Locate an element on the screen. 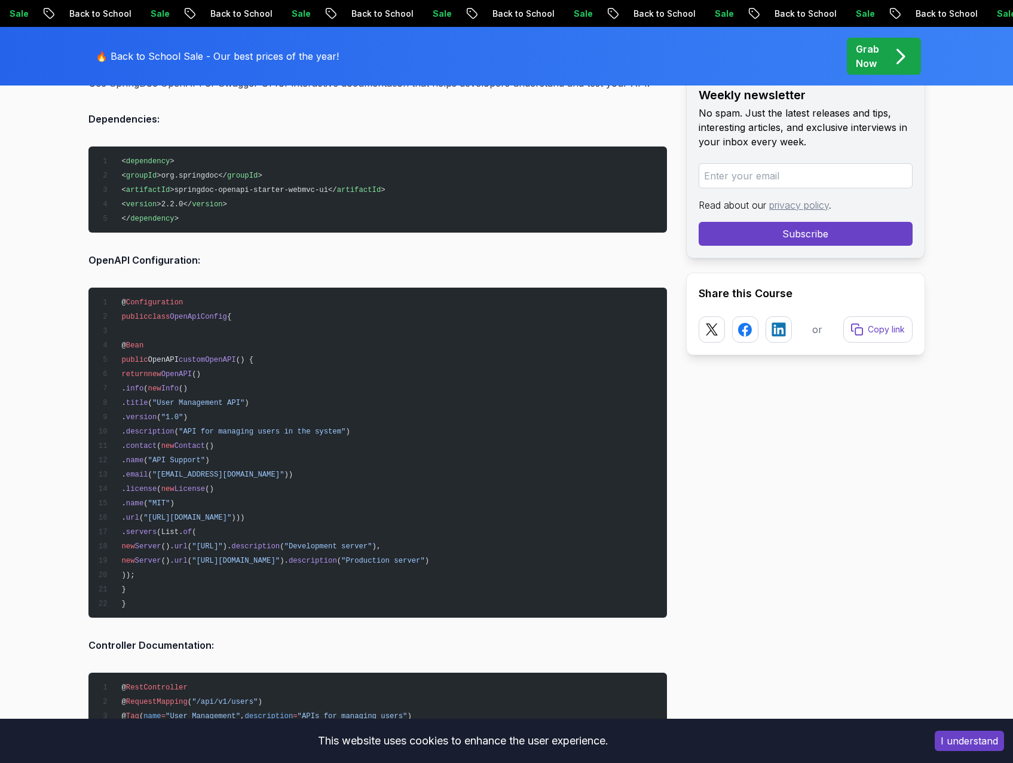 This screenshot has width=1013, height=763. span: "User Management" is located at coordinates (203, 716).